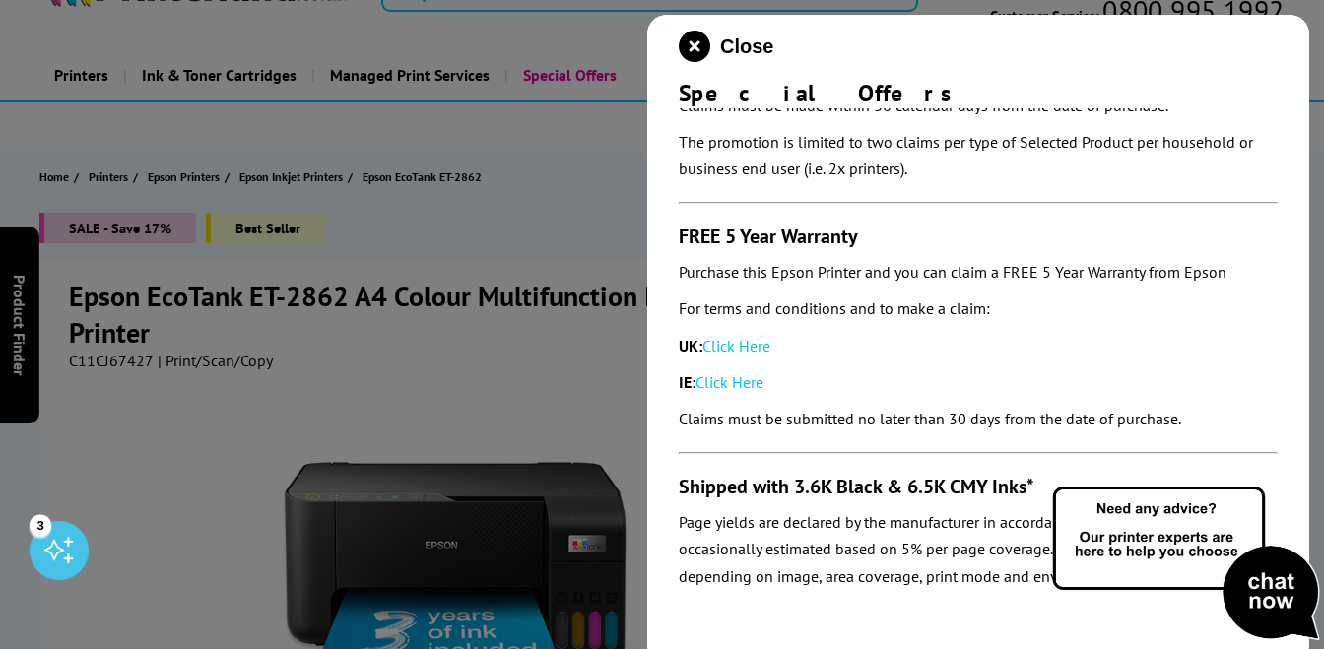  I want to click on img: Open Live Chat window, so click(1186, 564).